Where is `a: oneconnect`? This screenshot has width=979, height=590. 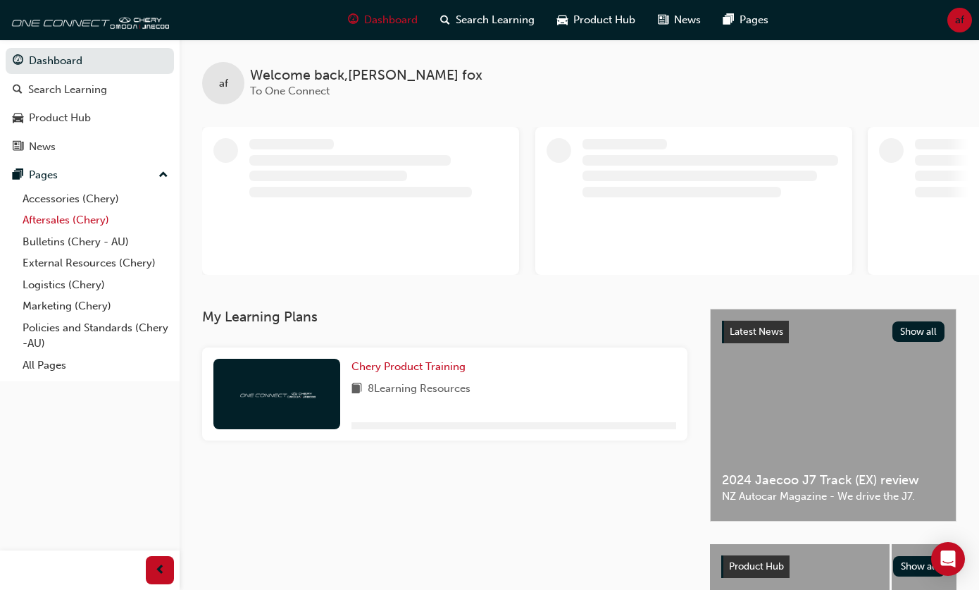 a: oneconnect is located at coordinates (88, 20).